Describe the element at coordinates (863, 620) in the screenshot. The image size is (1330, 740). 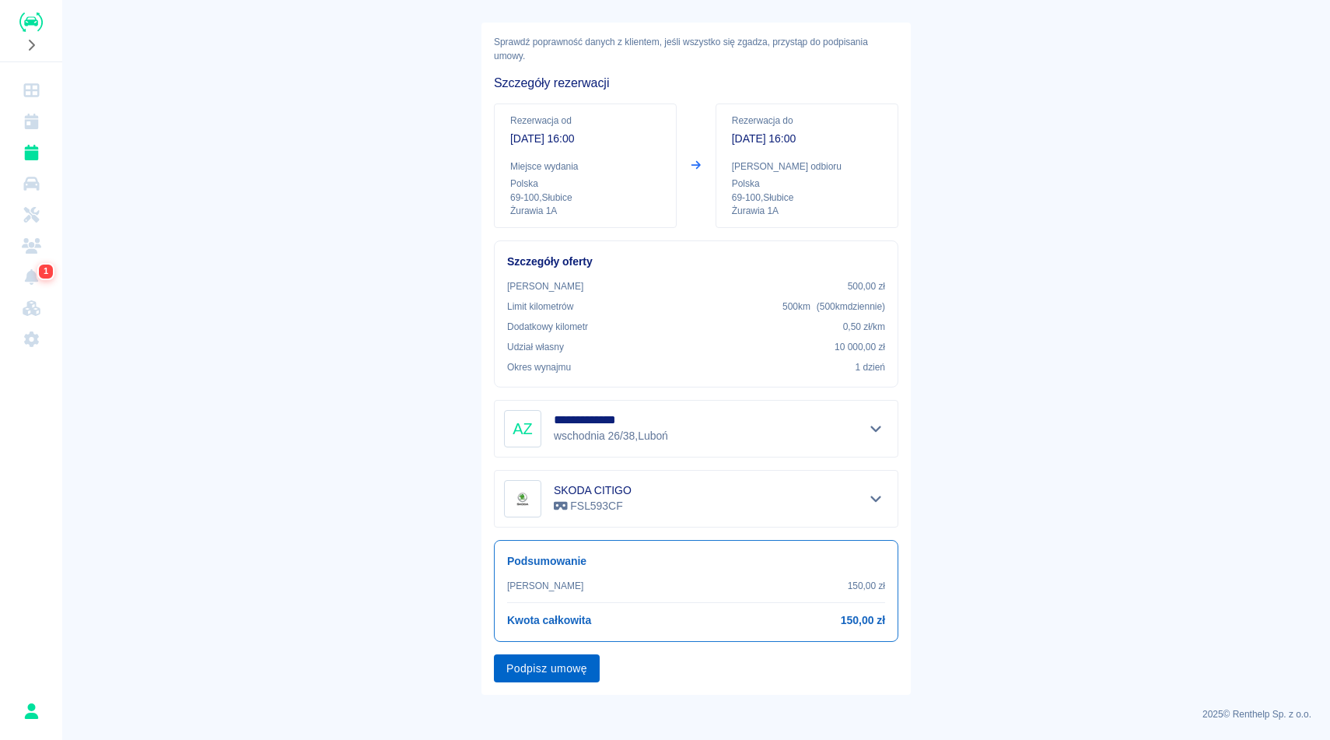
I see `h6: 150,00 zł` at that location.